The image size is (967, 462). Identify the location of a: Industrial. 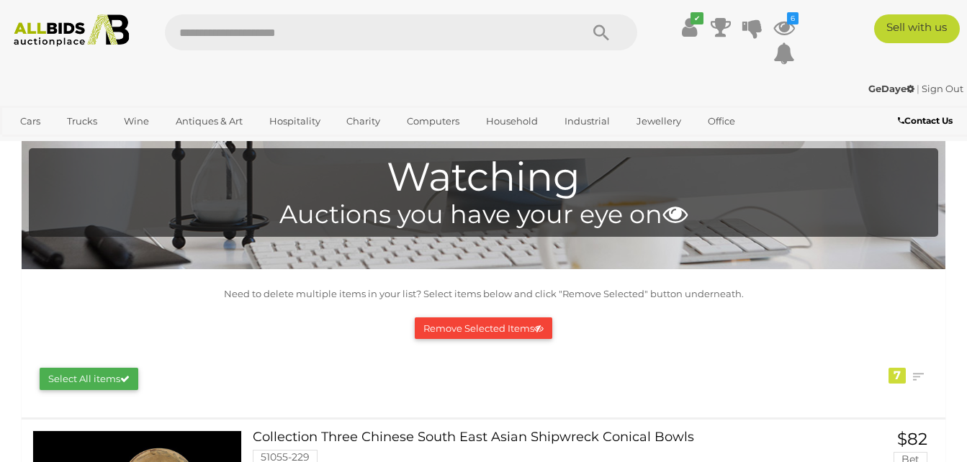
(587, 121).